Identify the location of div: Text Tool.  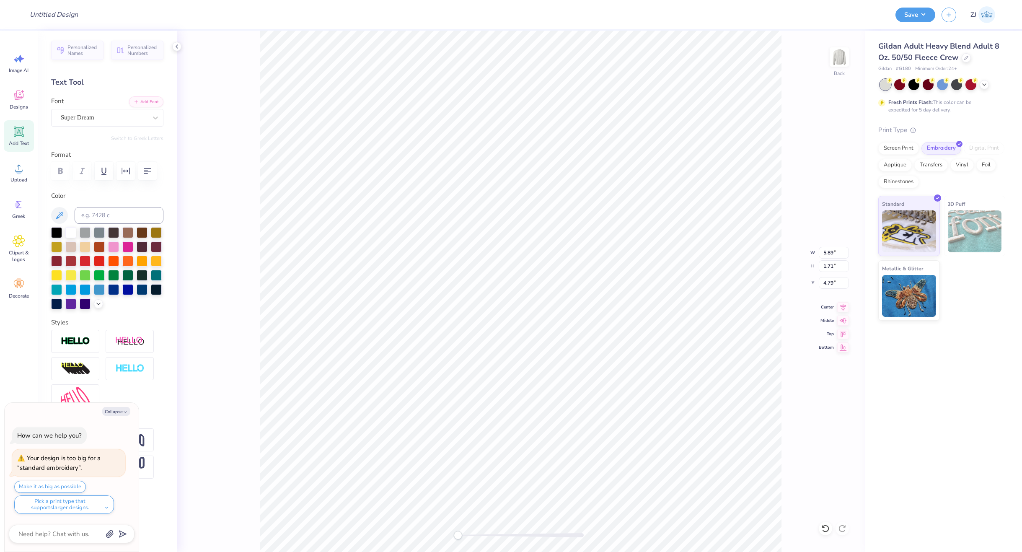
(107, 82).